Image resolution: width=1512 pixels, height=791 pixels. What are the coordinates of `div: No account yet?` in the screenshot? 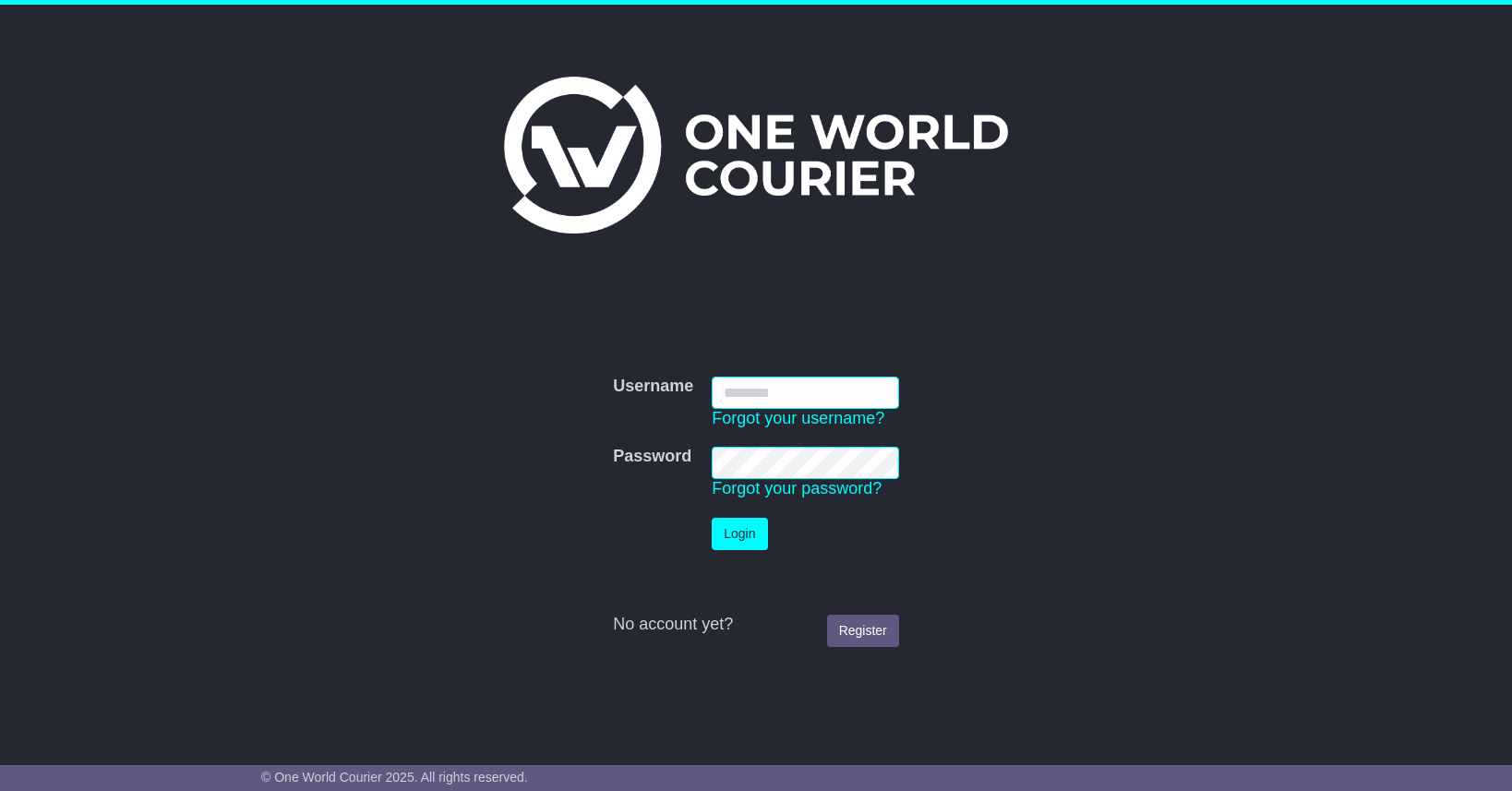 It's located at (756, 625).